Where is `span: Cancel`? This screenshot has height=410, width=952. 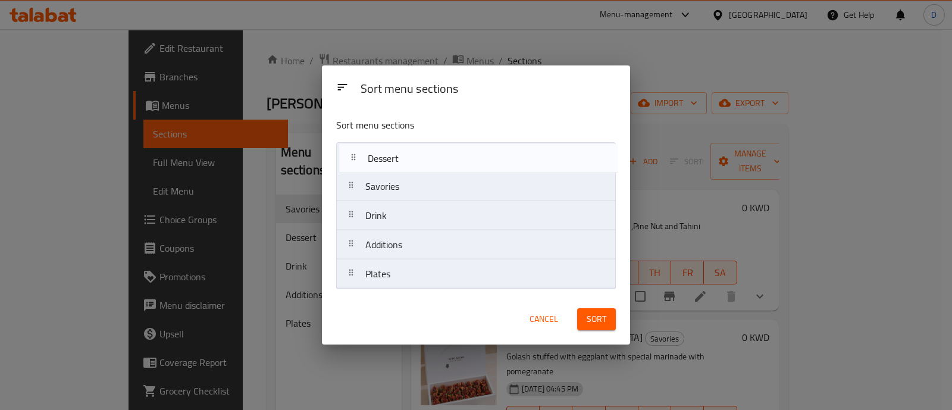 span: Cancel is located at coordinates (544, 319).